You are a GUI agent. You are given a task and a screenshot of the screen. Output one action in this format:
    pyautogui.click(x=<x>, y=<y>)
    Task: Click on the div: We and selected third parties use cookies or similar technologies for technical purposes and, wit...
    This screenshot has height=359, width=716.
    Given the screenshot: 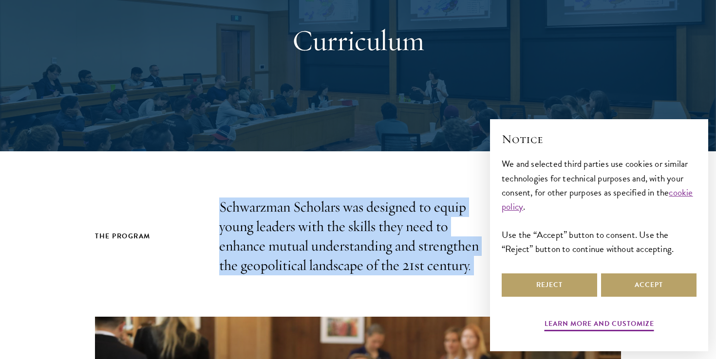 What is the action you would take?
    pyautogui.click(x=599, y=206)
    